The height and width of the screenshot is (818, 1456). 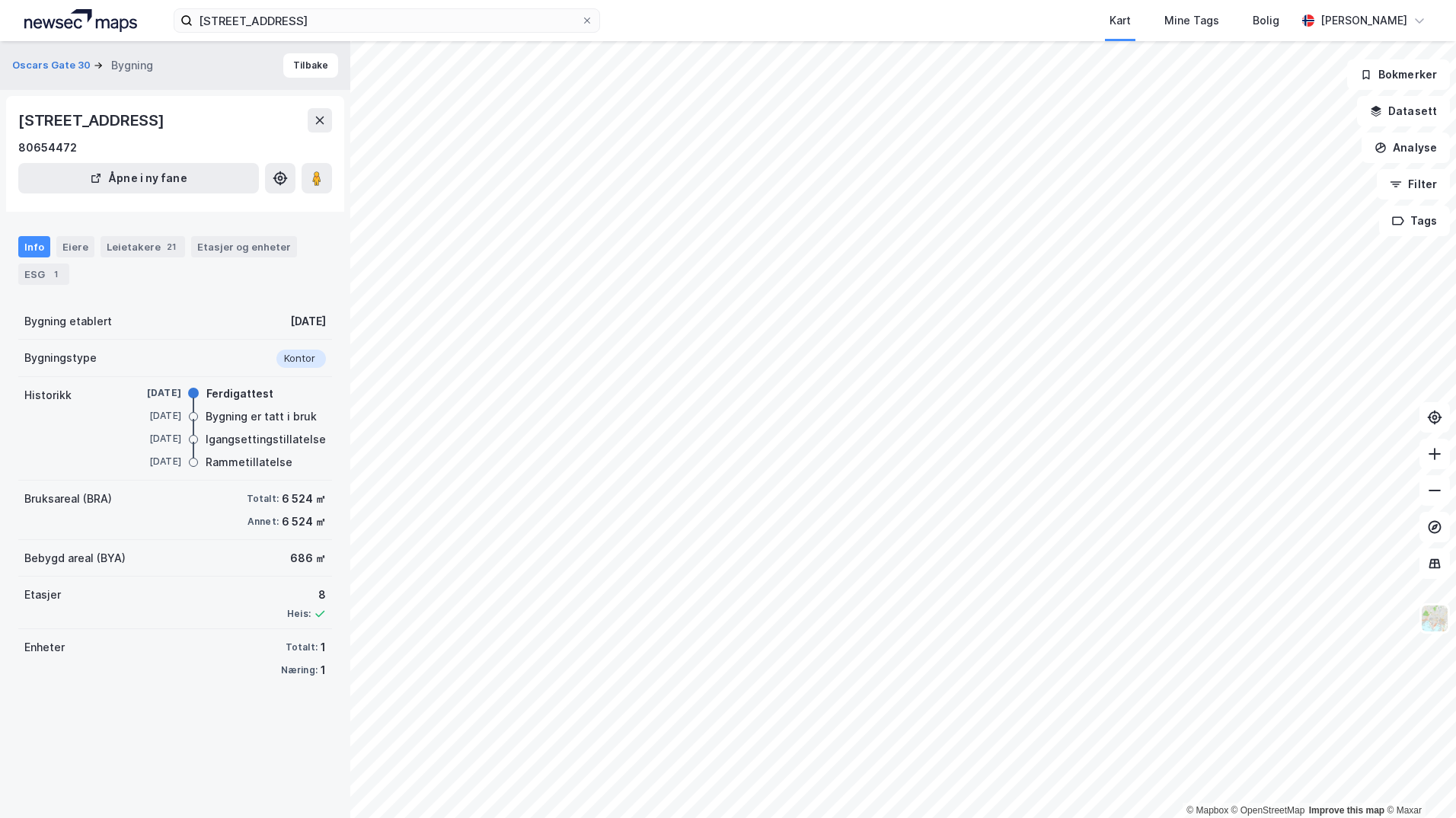 What do you see at coordinates (44, 648) in the screenshot?
I see `div: Enheter` at bounding box center [44, 648].